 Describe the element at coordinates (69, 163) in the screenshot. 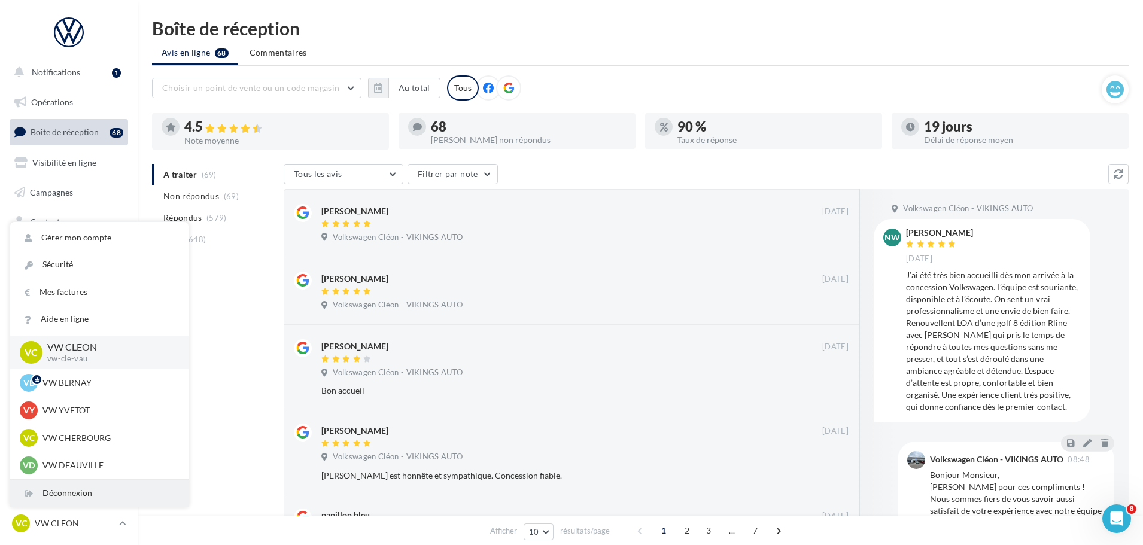

I see `a: Visibilité en ligne` at that location.